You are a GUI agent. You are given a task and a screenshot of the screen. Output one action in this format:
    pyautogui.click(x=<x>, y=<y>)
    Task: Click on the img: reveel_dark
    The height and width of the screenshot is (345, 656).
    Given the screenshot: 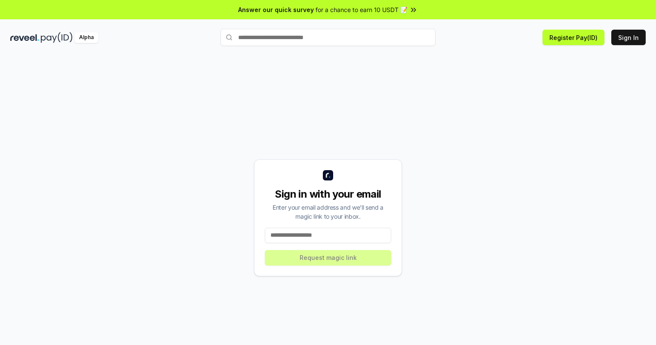 What is the action you would take?
    pyautogui.click(x=24, y=37)
    